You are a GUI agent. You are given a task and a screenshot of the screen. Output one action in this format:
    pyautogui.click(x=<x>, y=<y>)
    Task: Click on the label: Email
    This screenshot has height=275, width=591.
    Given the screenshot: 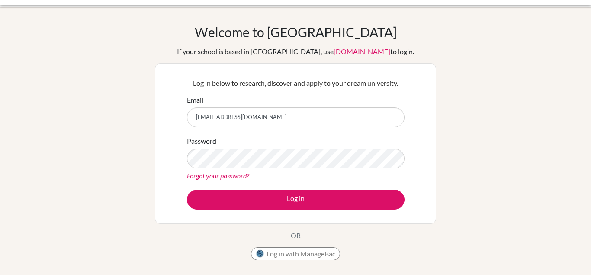 What is the action you would take?
    pyautogui.click(x=195, y=100)
    